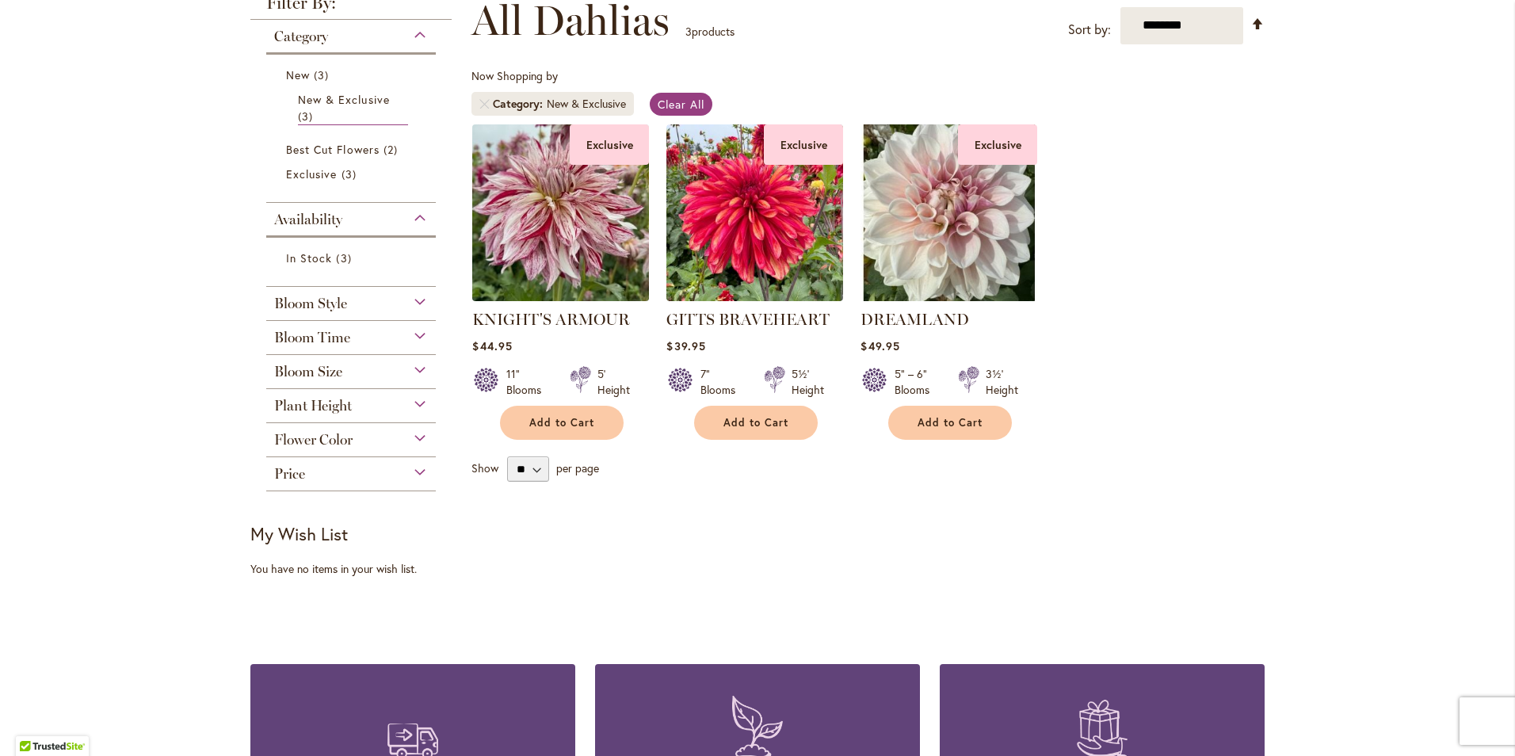  Describe the element at coordinates (312, 338) in the screenshot. I see `span: Bloom Time` at that location.